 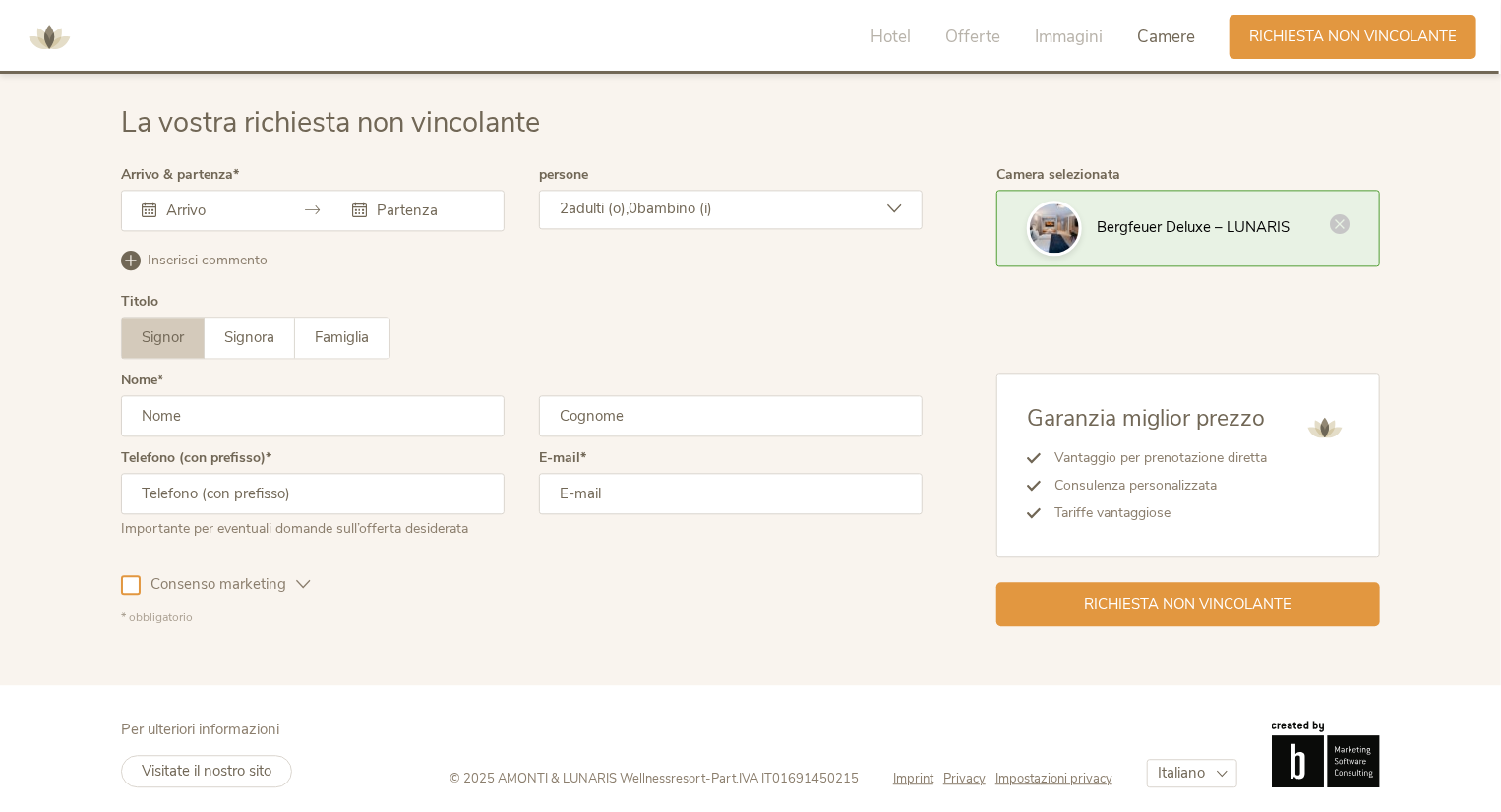 What do you see at coordinates (249, 338) in the screenshot?
I see `span: Signora` at bounding box center [249, 338].